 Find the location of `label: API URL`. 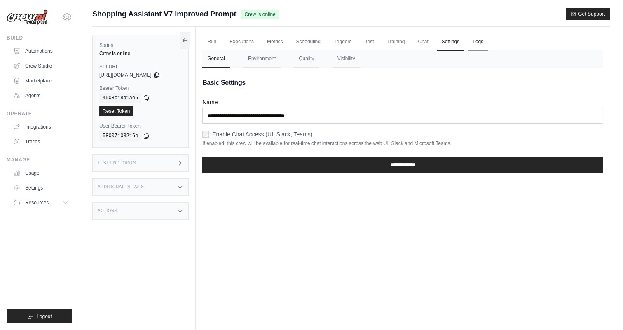

label: API URL is located at coordinates (141, 67).